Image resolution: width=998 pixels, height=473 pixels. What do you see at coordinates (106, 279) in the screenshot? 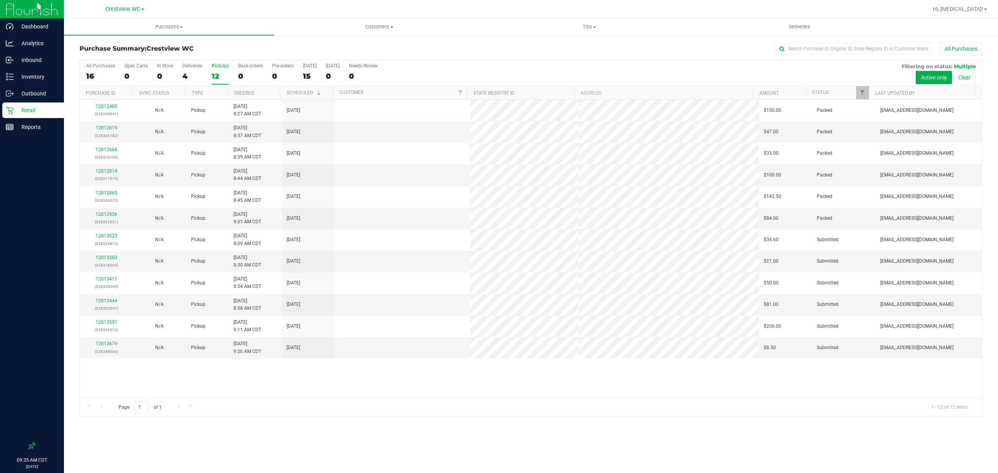
I see `a: 12013411` at bounding box center [106, 279].